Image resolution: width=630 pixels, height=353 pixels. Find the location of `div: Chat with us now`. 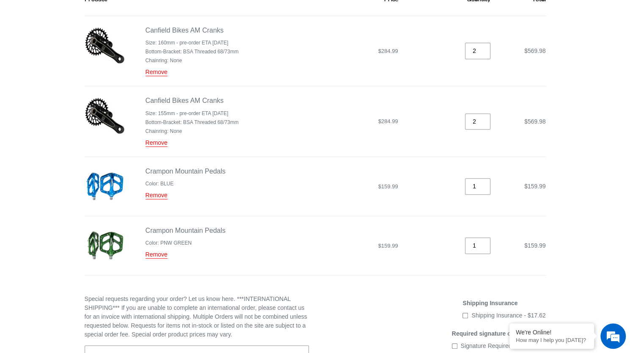

div: Chat with us now is located at coordinates (106, 53).